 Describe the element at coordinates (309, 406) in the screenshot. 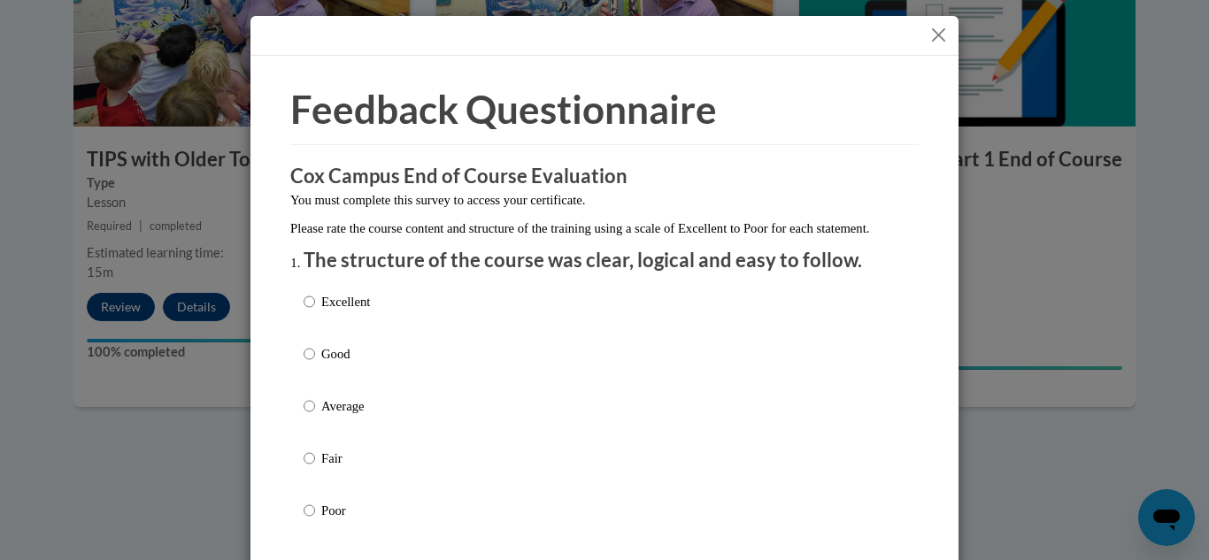

I see `input: Average` at that location.